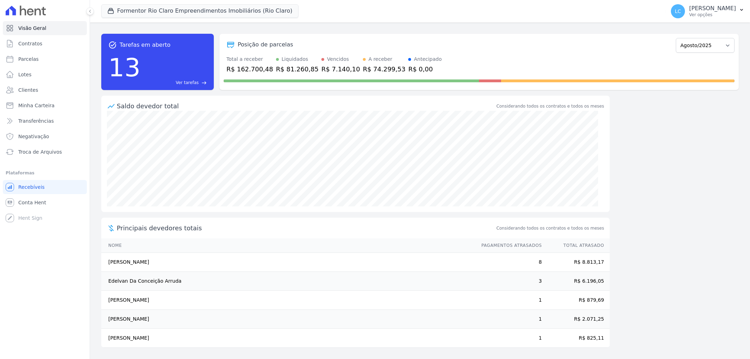  Describe the element at coordinates (428, 59) in the screenshot. I see `div: Antecipado` at that location.